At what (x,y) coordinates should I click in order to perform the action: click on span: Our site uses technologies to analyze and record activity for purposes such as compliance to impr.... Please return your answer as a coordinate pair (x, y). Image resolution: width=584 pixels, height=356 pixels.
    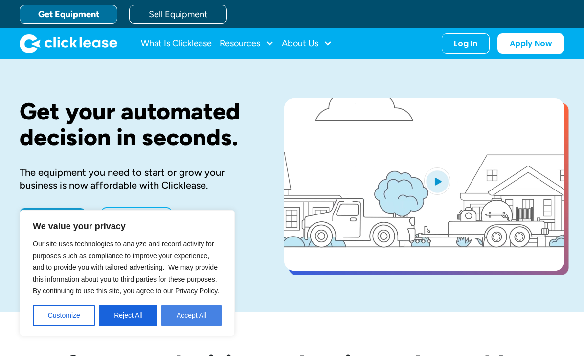
    Looking at the image, I should click on (126, 267).